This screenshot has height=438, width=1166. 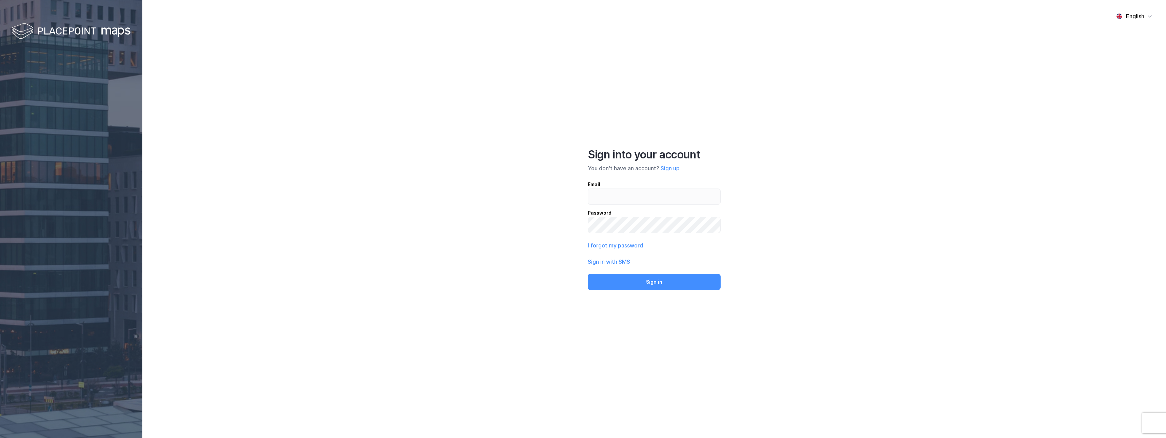 I want to click on div: Password, so click(x=654, y=213).